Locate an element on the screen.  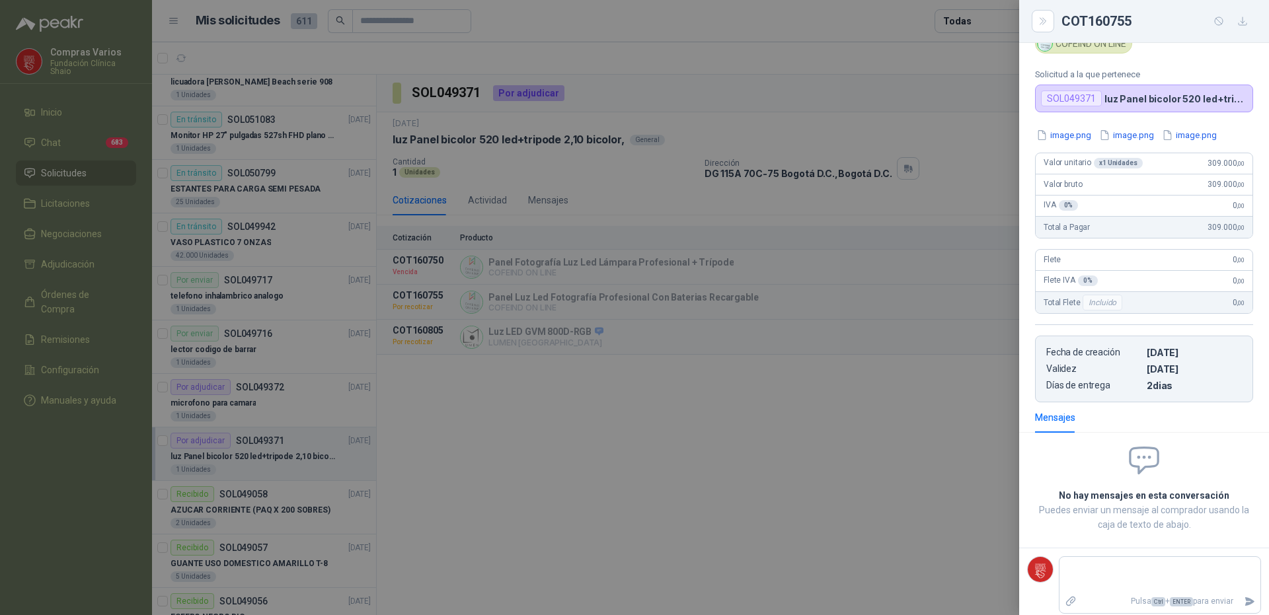
p: Pulsa + para enviar is located at coordinates (1161, 601).